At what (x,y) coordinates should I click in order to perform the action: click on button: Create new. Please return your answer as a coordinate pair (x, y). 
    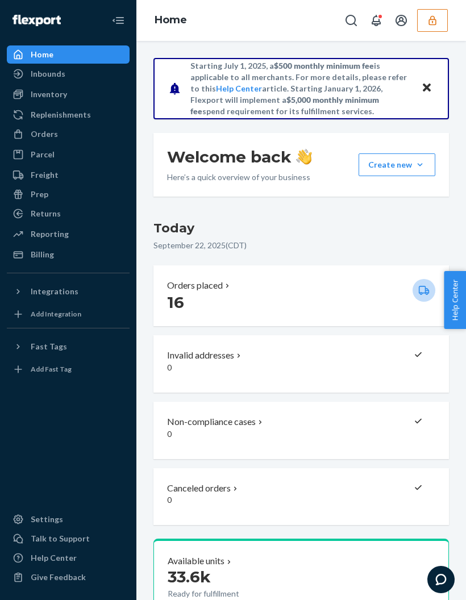
    Looking at the image, I should click on (397, 165).